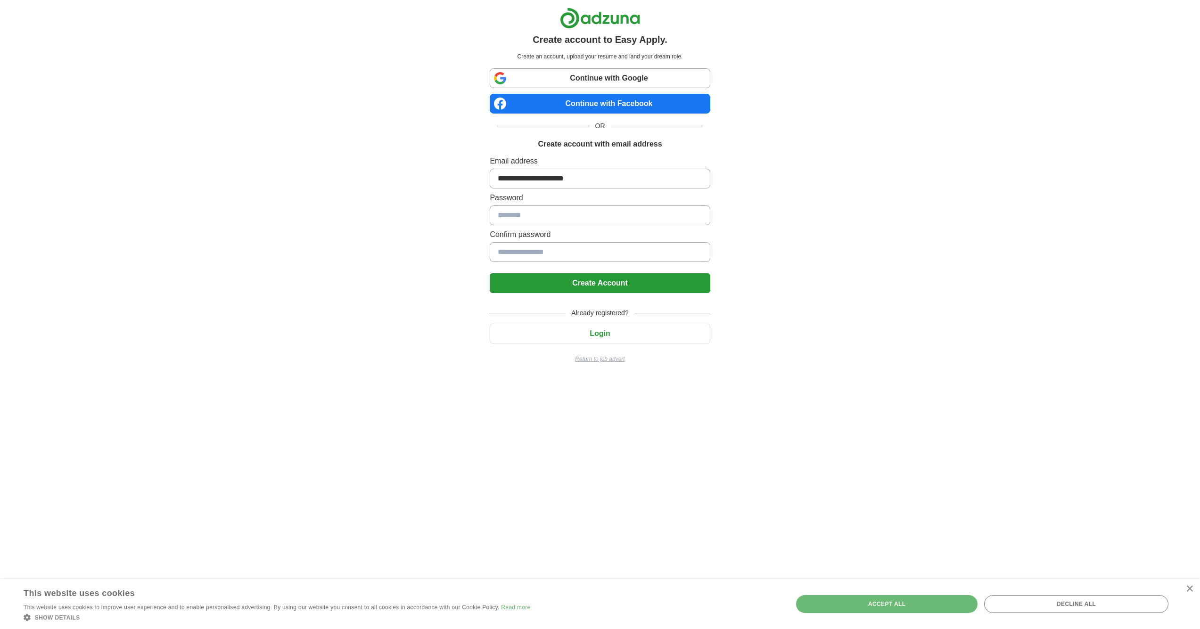 The width and height of the screenshot is (1200, 629). What do you see at coordinates (515, 607) in the screenshot?
I see `a: Read more, opens a new window` at bounding box center [515, 607].